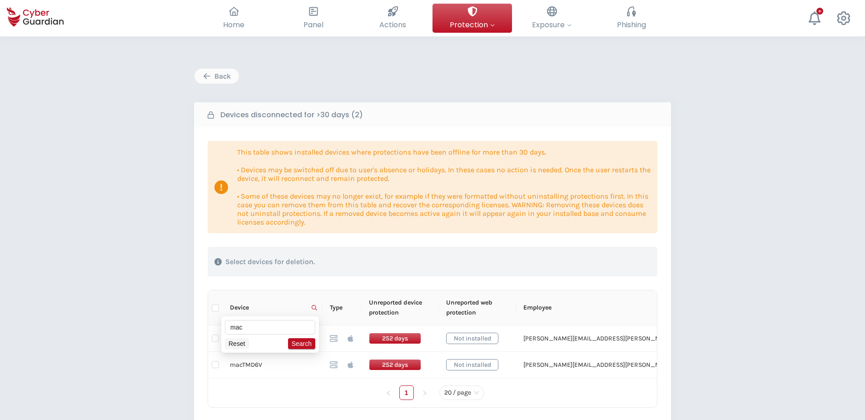 The width and height of the screenshot is (865, 420). I want to click on span: 20 / page, so click(462, 393).